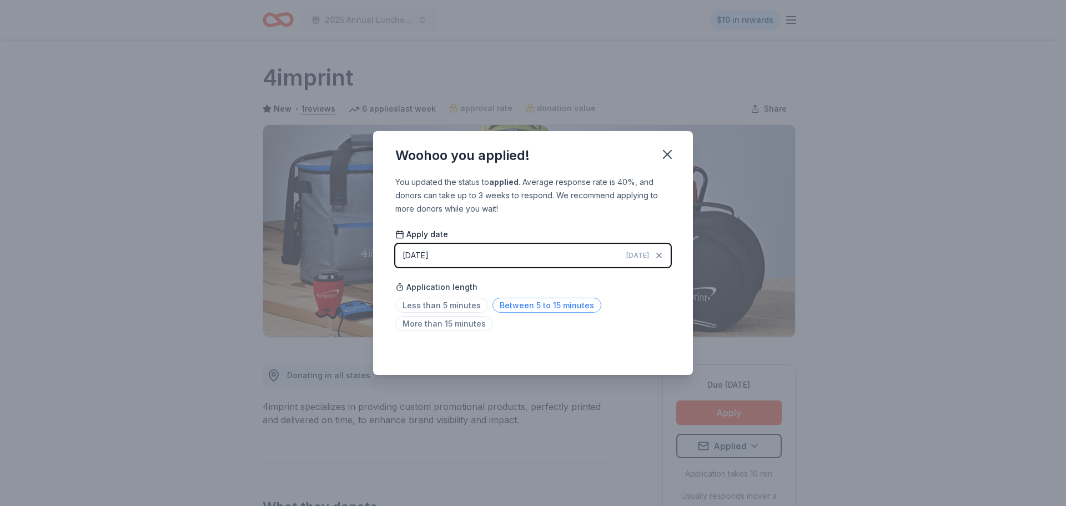 Image resolution: width=1066 pixels, height=506 pixels. I want to click on span: Less than 5 minutes, so click(442, 305).